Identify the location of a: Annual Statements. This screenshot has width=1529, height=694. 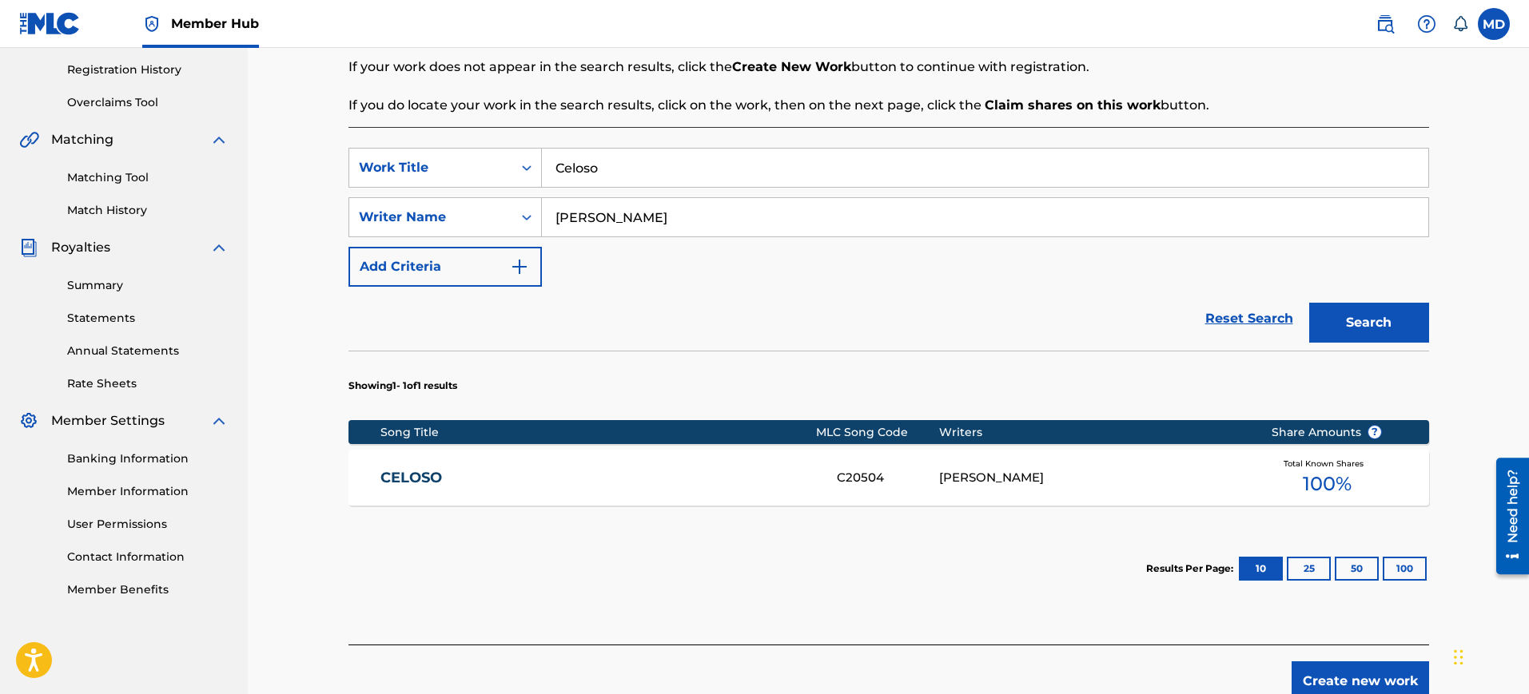
(148, 351).